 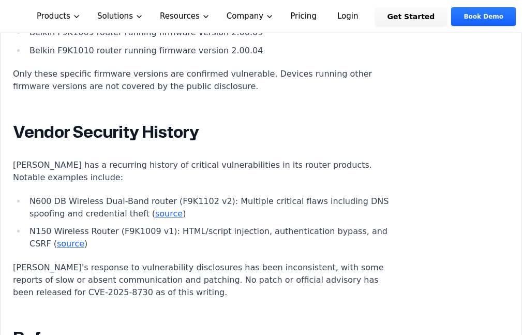 What do you see at coordinates (212, 238) in the screenshot?
I see `li: N150 Wireless Router (F9K1009 v1): HTML/script injection, authentication bypass, and CSRF ( )` at bounding box center [212, 238].